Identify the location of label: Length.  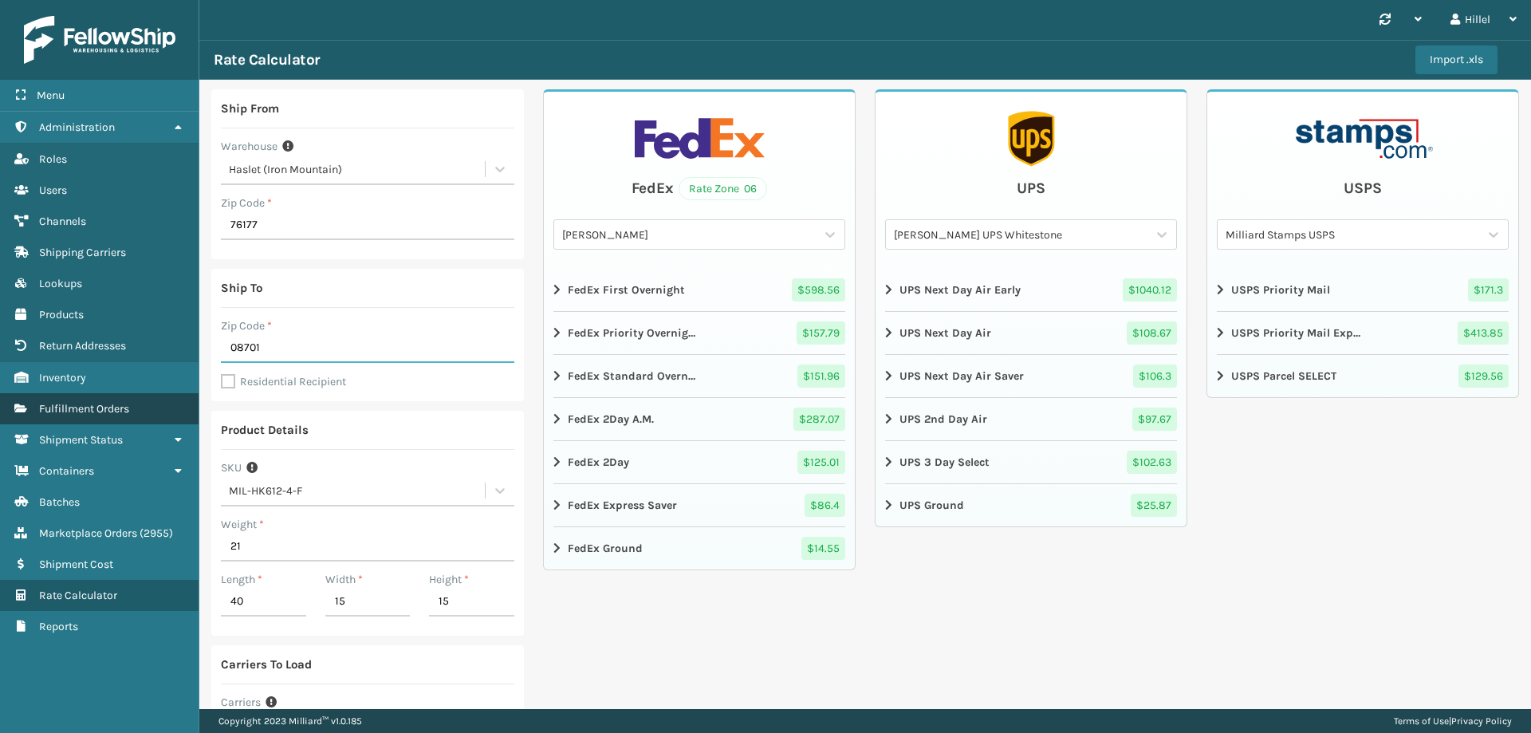
(242, 579).